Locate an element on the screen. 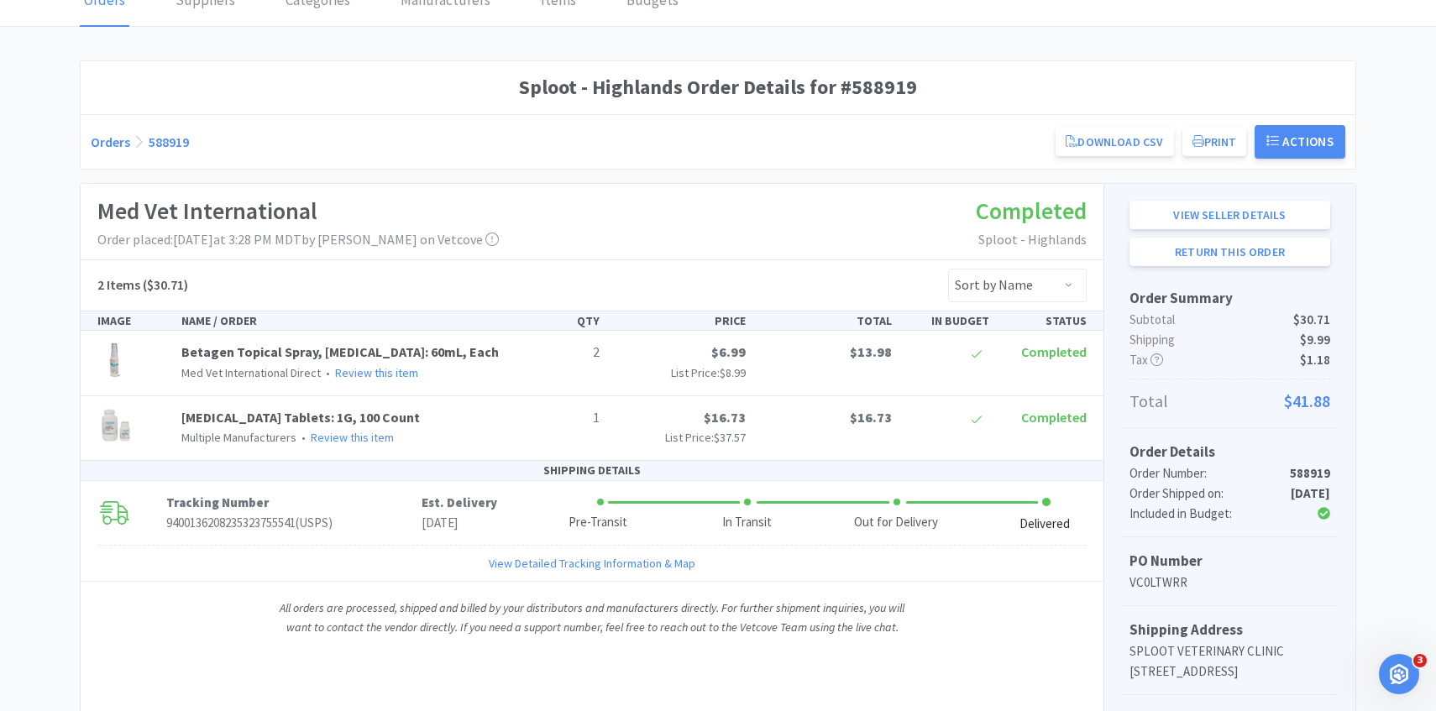 The height and width of the screenshot is (711, 1436). p: Sploot - Highlands is located at coordinates (1031, 240).